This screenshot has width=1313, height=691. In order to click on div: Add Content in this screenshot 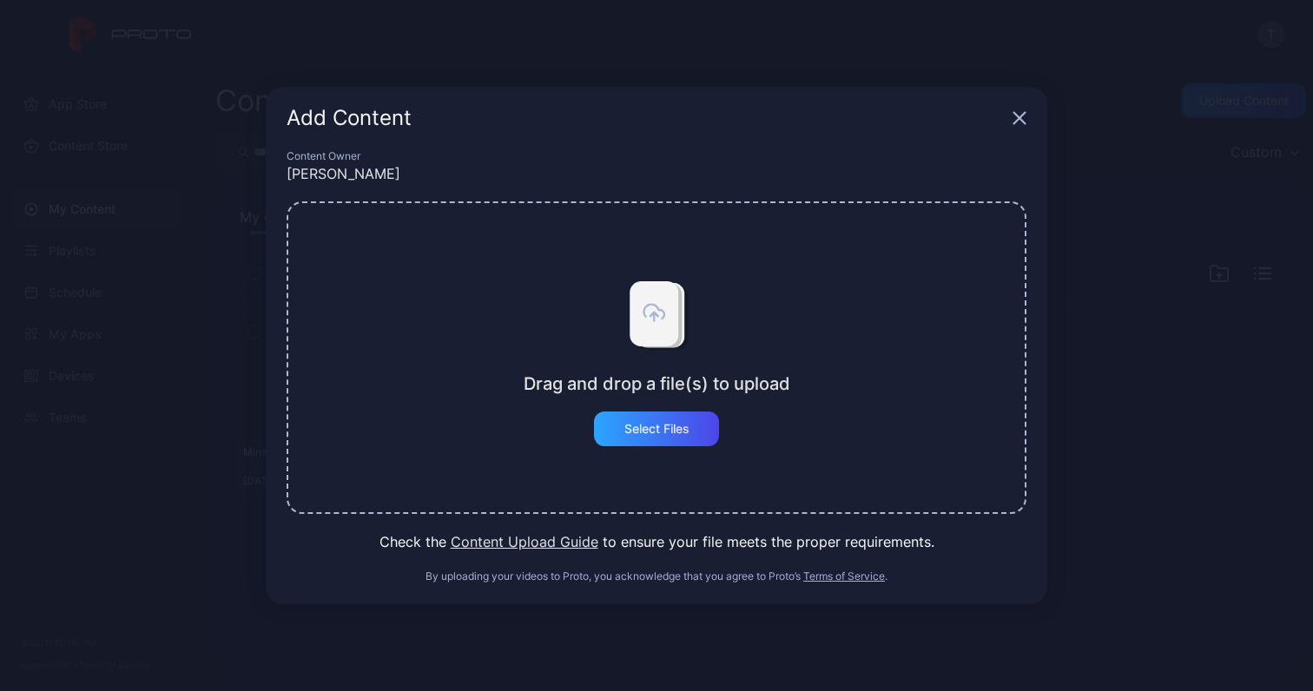, I will do `click(646, 118)`.